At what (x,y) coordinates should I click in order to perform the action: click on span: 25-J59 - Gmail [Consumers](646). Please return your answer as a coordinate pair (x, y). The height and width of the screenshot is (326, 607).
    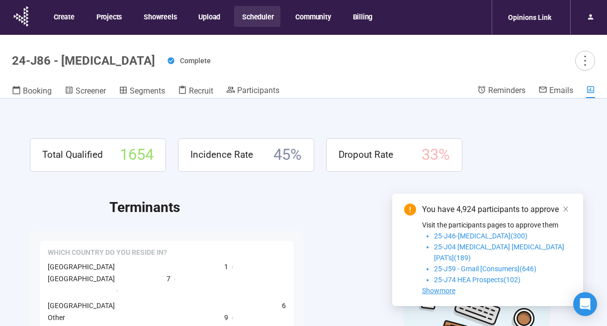
    Looking at the image, I should click on (486, 269).